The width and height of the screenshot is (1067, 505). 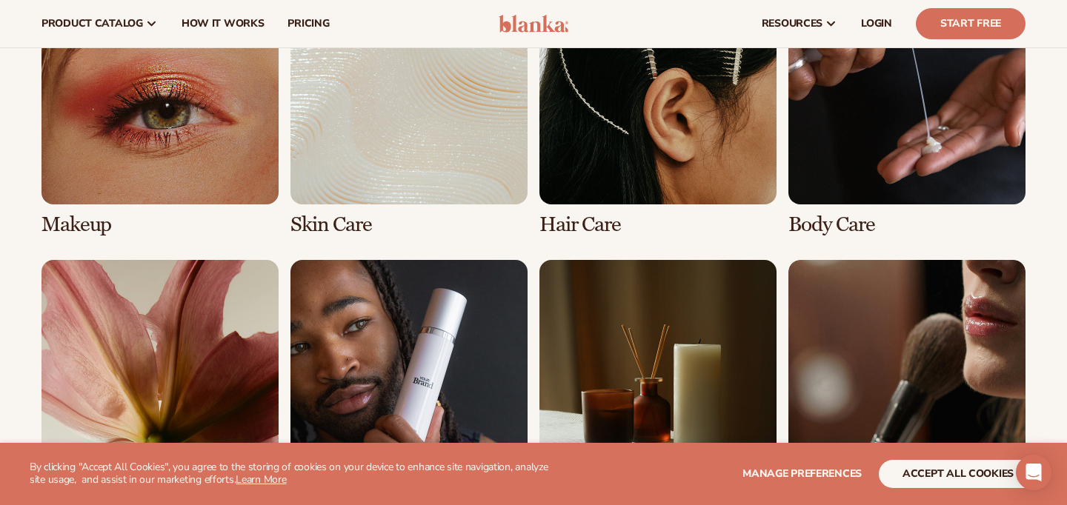 What do you see at coordinates (533, 24) in the screenshot?
I see `img: logo` at bounding box center [533, 24].